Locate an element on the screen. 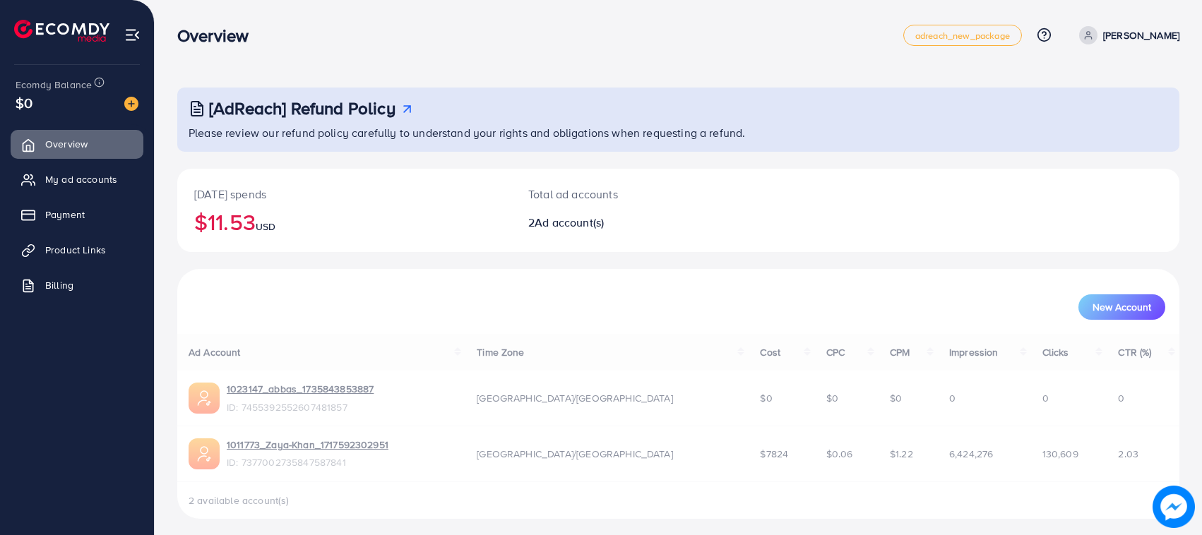 The width and height of the screenshot is (1202, 535). span: My ad accounts is located at coordinates (81, 179).